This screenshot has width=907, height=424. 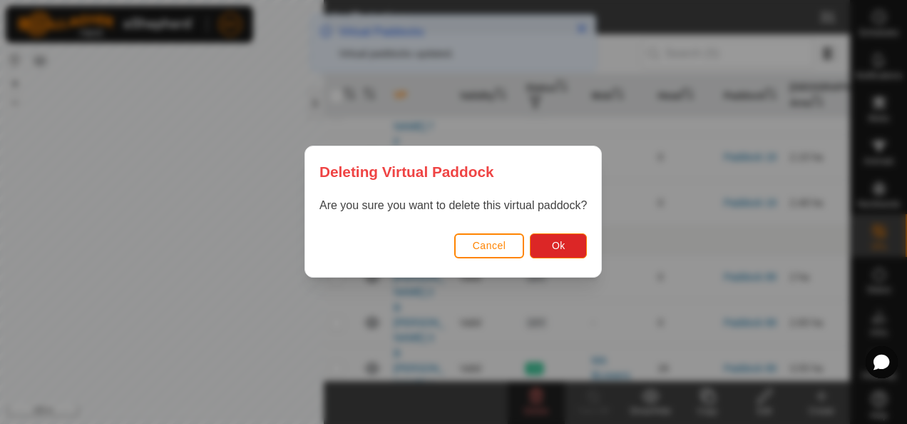 I want to click on button: Ok, so click(x=559, y=245).